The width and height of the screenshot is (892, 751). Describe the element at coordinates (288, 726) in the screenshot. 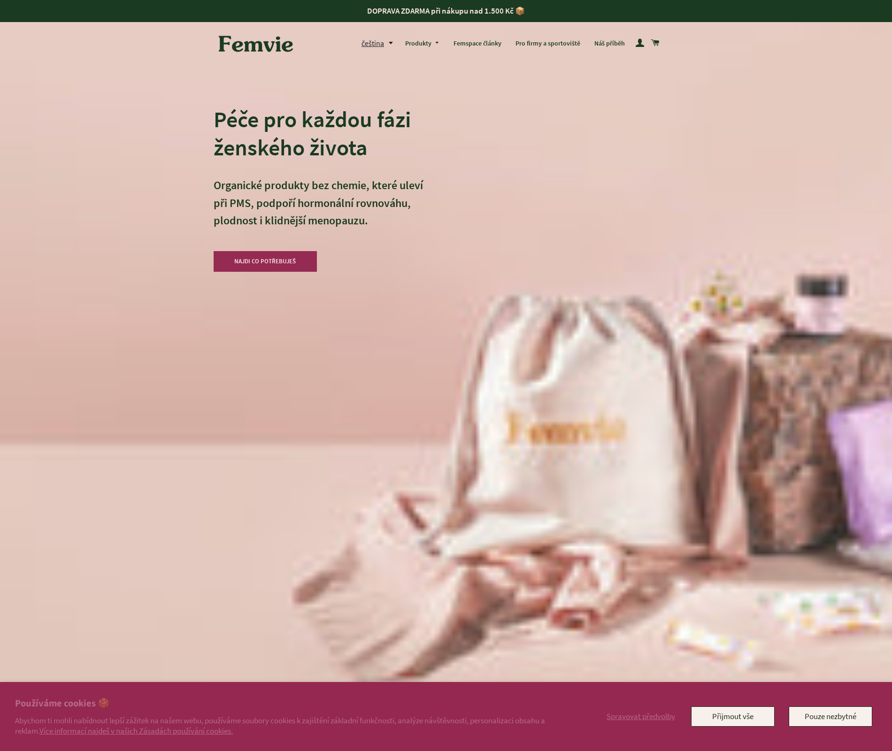

I see `p: Abychom ti mohli nabídnout lepší zážitek na našem webu, používáme soubory cookies k zajištění zák...` at that location.